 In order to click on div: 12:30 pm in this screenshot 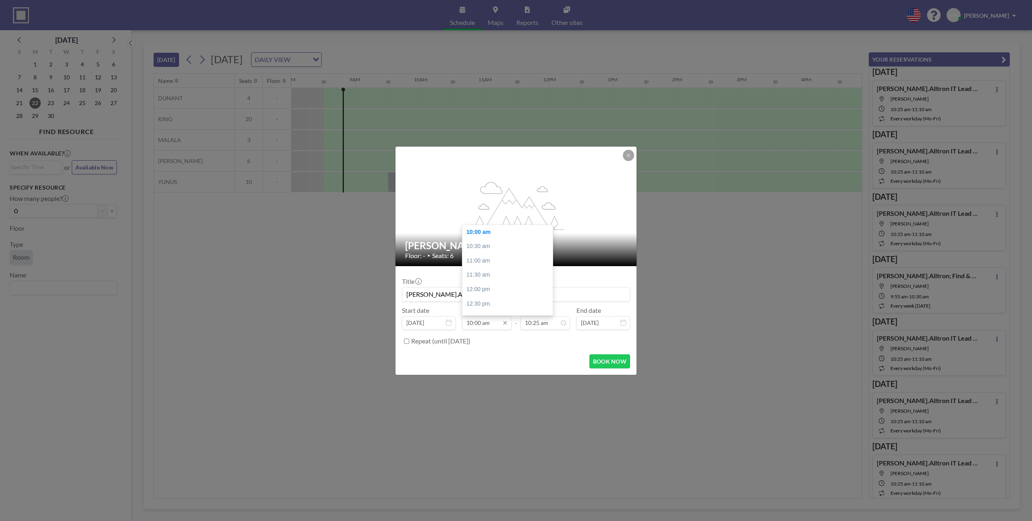, I will do `click(507, 304)`.